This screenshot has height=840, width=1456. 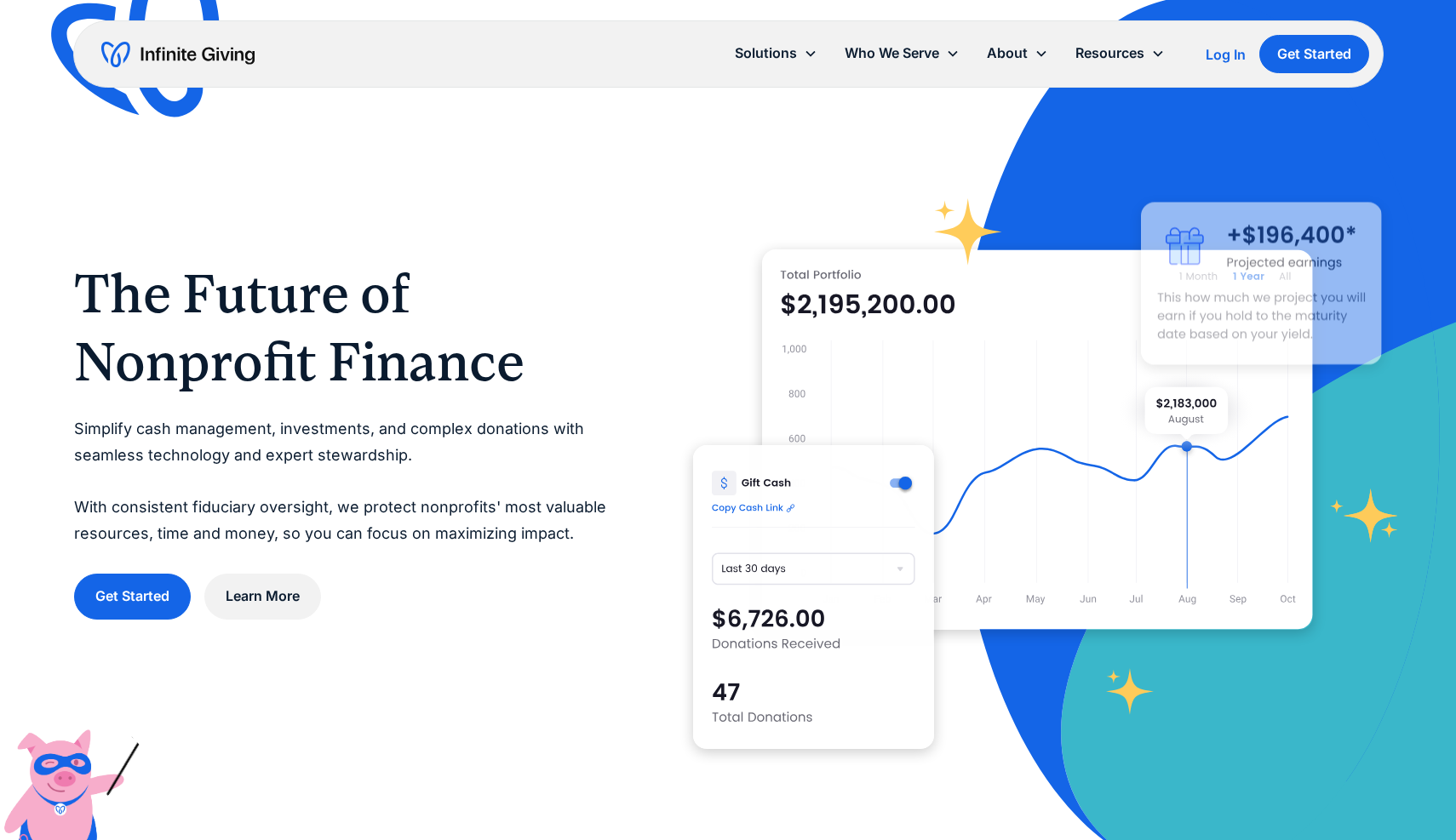 I want to click on img: fundraising star, so click(x=1364, y=515).